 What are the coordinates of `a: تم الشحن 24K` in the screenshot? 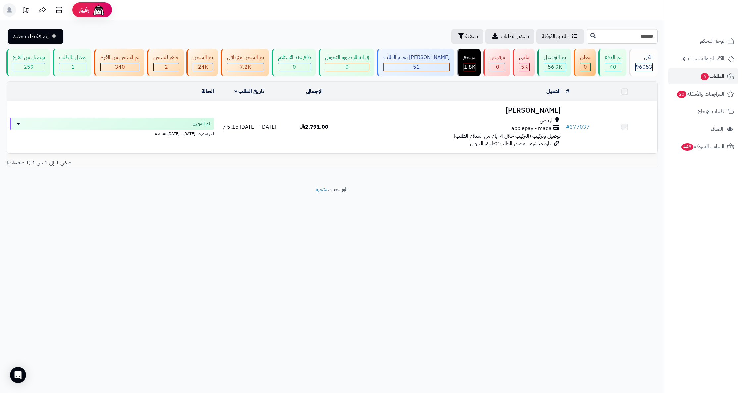 It's located at (202, 62).